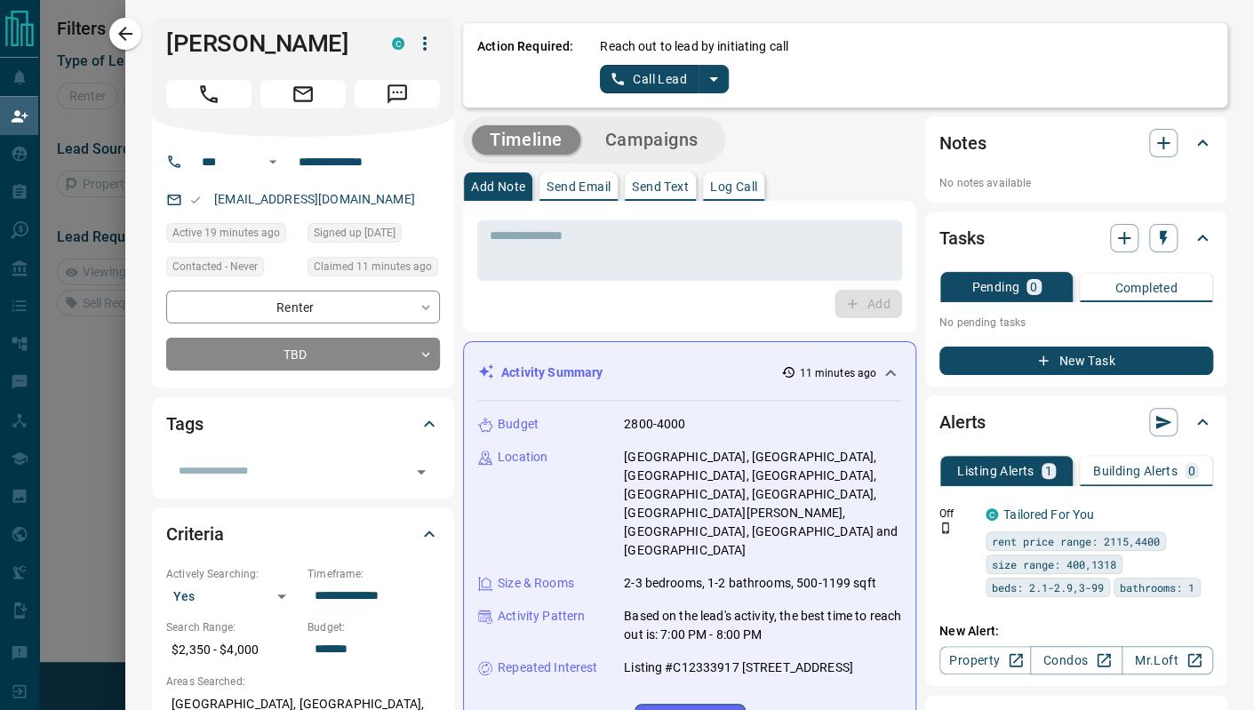 Image resolution: width=1254 pixels, height=710 pixels. Describe the element at coordinates (660, 187) in the screenshot. I see `p: Send Text` at that location.